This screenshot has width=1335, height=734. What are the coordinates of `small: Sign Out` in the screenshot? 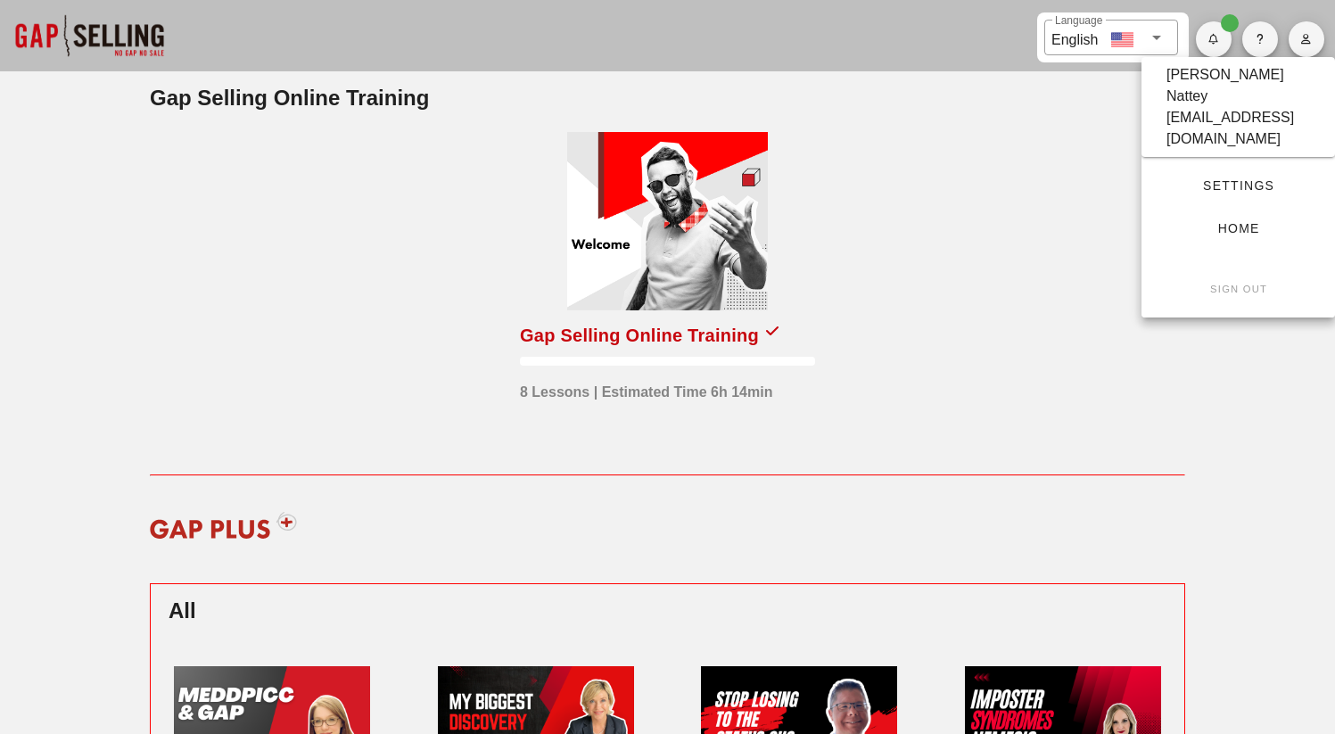 It's located at (1237, 289).